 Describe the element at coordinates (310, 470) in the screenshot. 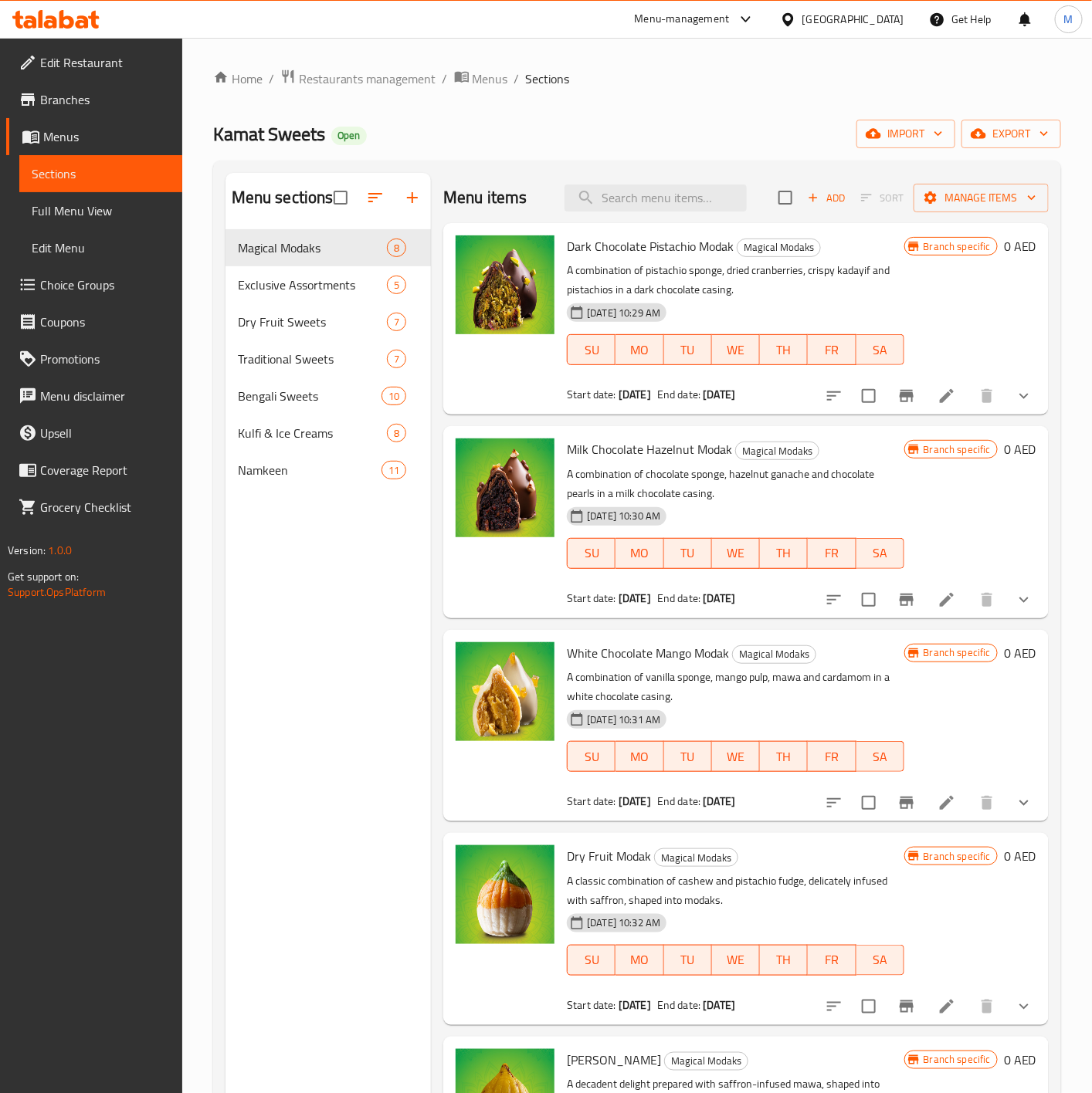

I see `div: Namkeen` at that location.